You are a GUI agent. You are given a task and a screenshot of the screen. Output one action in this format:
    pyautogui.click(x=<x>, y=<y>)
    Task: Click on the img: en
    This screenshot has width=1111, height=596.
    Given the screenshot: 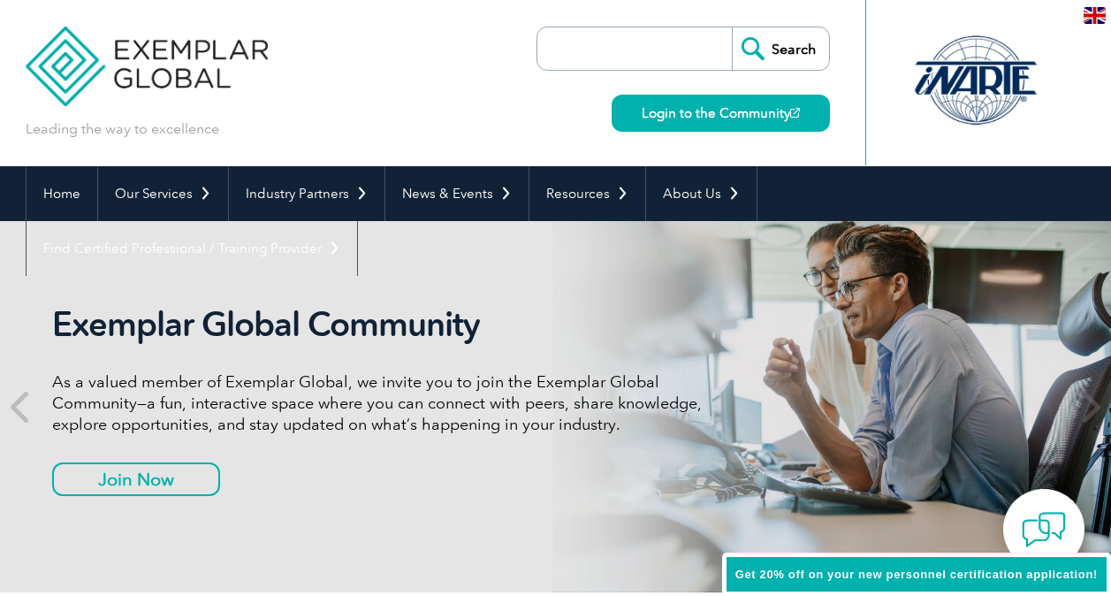 What is the action you would take?
    pyautogui.click(x=1094, y=15)
    